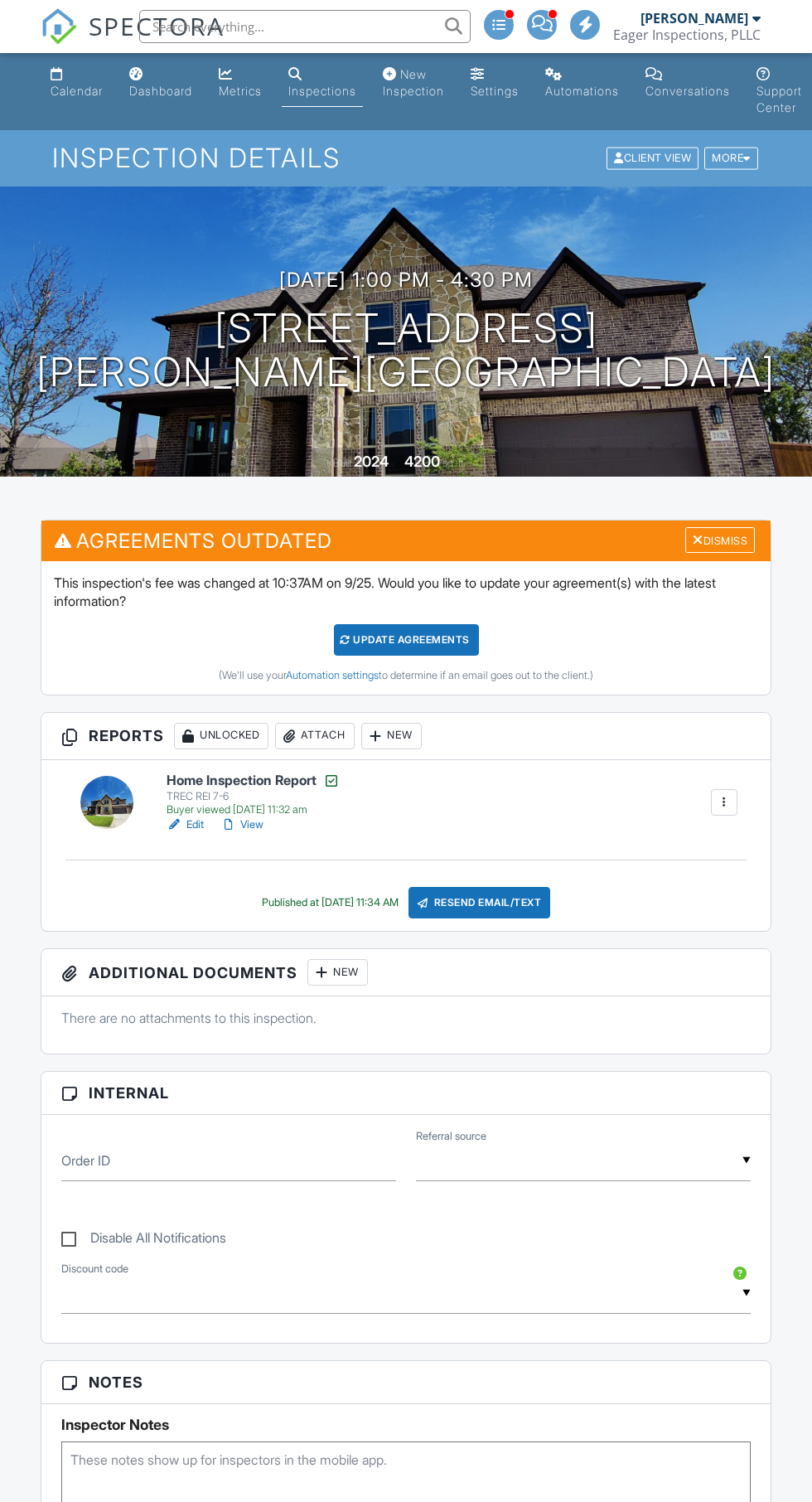  What do you see at coordinates (582, 91) in the screenshot?
I see `div: Automations` at bounding box center [582, 91].